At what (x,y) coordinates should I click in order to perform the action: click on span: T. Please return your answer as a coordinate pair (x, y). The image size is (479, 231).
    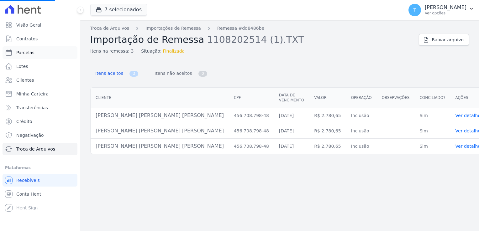
    Looking at the image, I should click on (415, 10).